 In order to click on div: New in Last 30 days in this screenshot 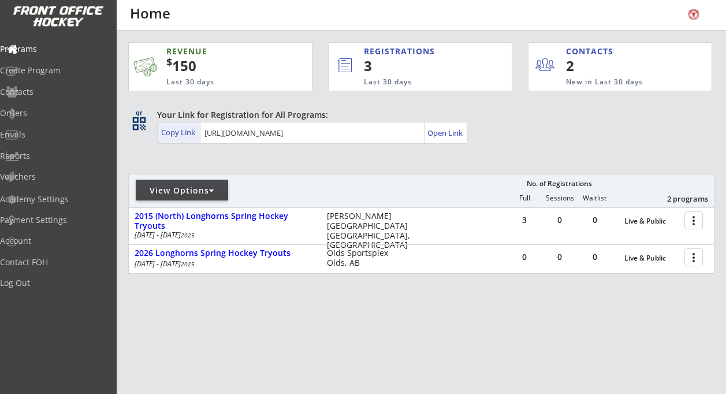, I will do `click(611, 82)`.